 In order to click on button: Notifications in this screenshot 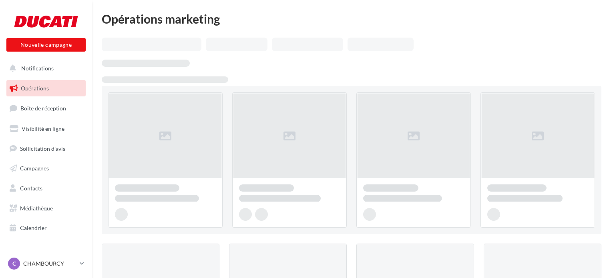, I will do `click(44, 68)`.